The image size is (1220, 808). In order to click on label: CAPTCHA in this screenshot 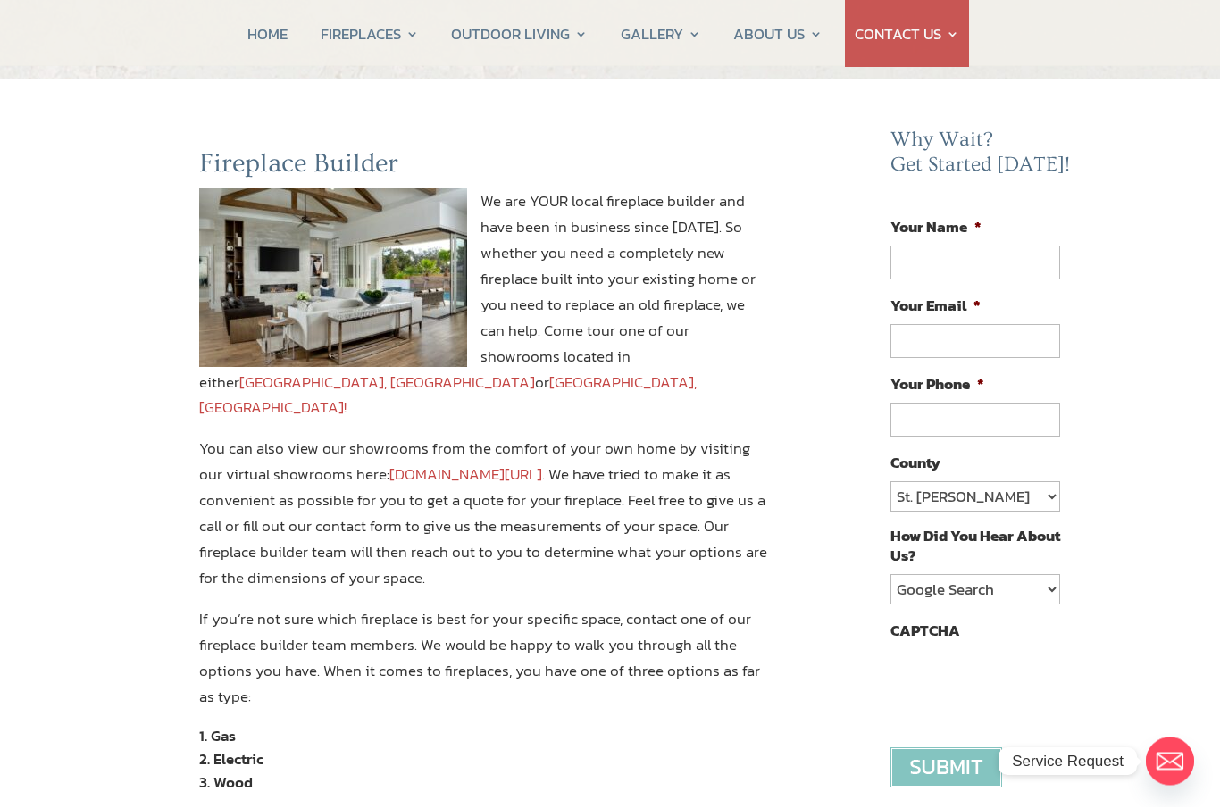, I will do `click(925, 631)`.